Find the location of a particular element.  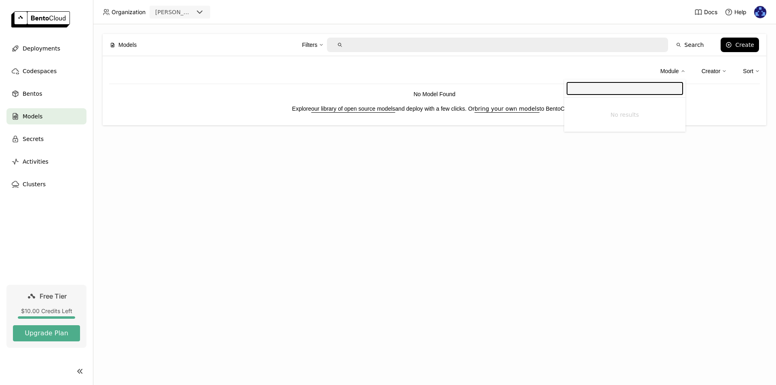

div: $10.00 Credits Left is located at coordinates (46, 311).